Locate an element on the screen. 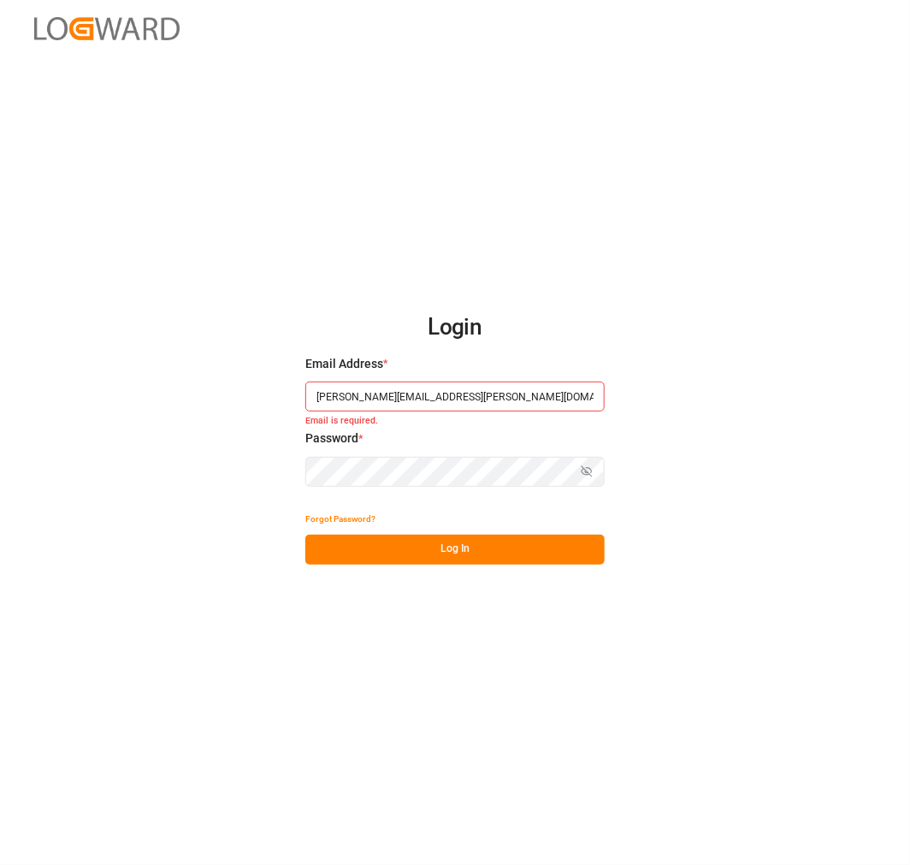  span: Email Address is located at coordinates (344, 363).